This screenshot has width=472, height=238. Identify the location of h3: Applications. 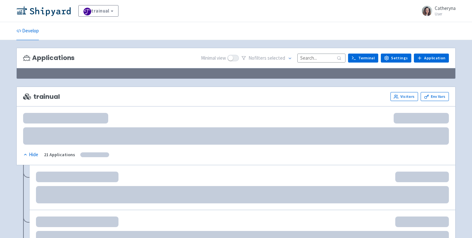
(49, 58).